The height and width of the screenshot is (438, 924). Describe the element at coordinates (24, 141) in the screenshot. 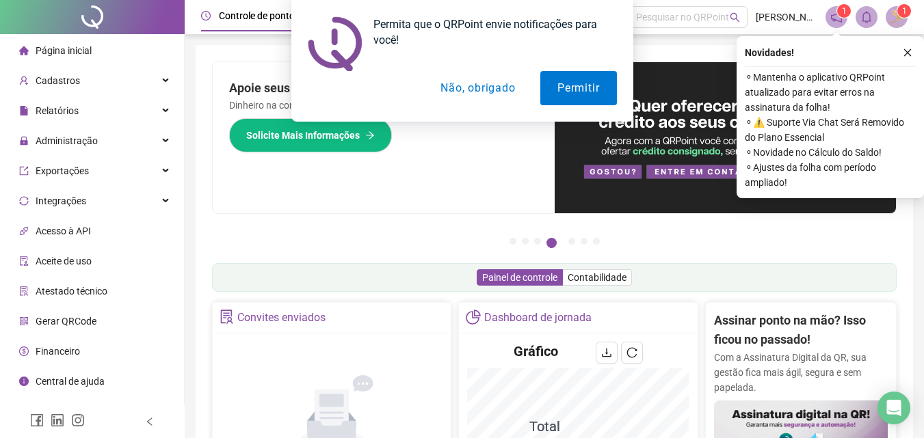

I see `span: lock` at that location.